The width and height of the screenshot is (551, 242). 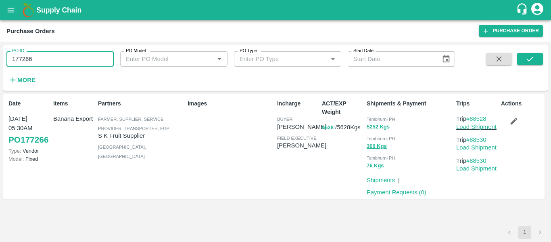 I want to click on button: 5252 Kgs, so click(x=378, y=127).